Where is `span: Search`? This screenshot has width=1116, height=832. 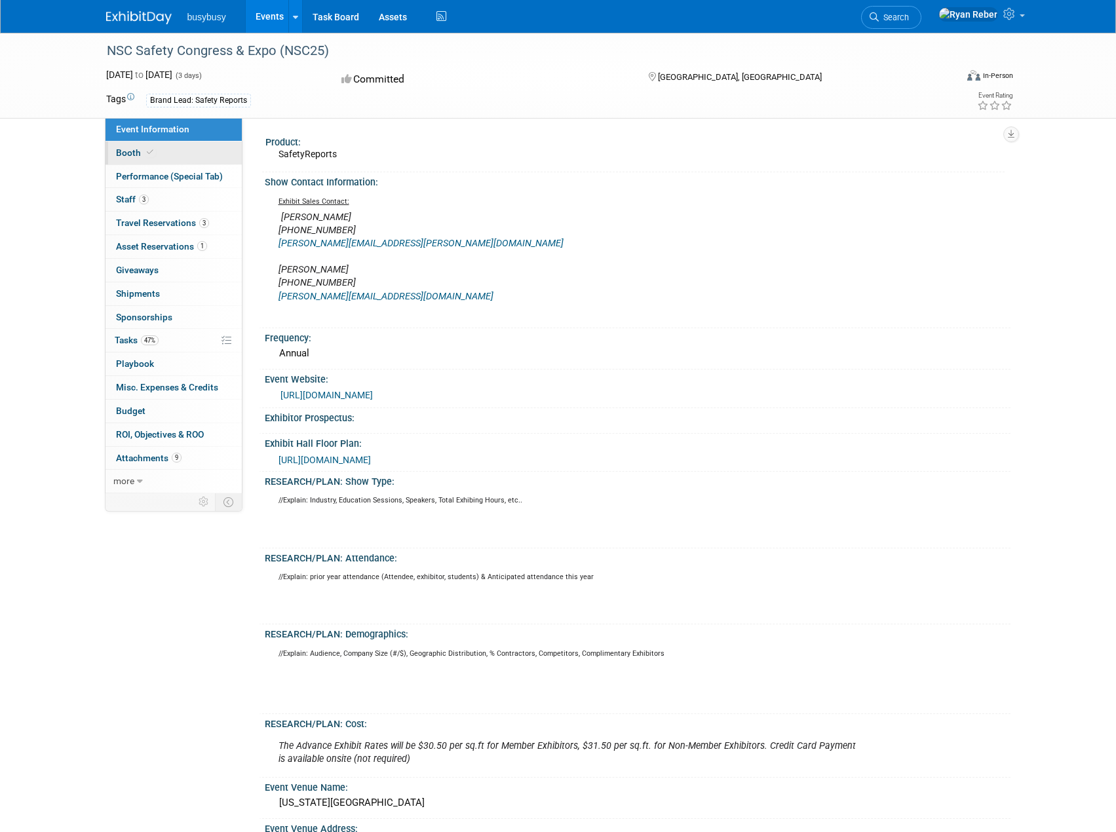
span: Search is located at coordinates (894, 17).